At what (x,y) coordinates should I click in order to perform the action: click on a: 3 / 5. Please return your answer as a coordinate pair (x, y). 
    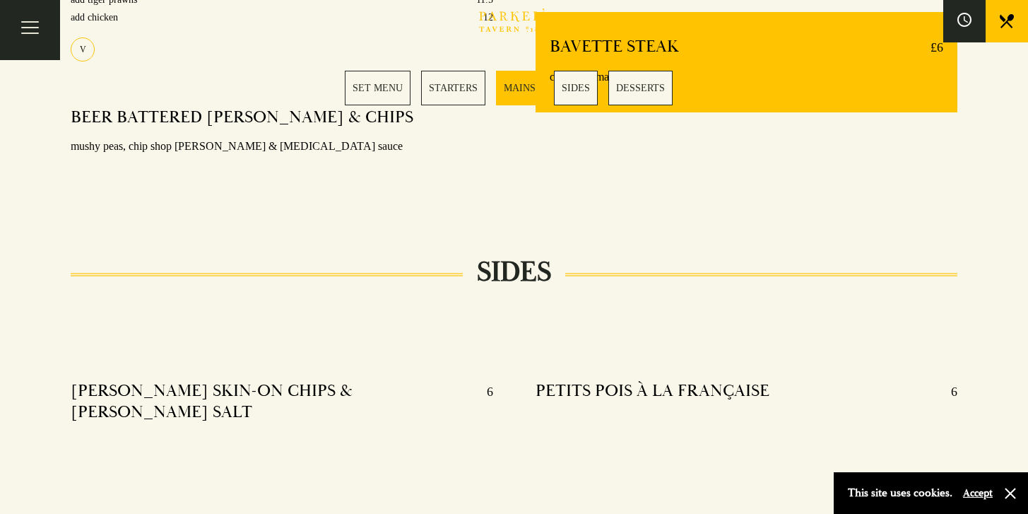
    Looking at the image, I should click on (519, 88).